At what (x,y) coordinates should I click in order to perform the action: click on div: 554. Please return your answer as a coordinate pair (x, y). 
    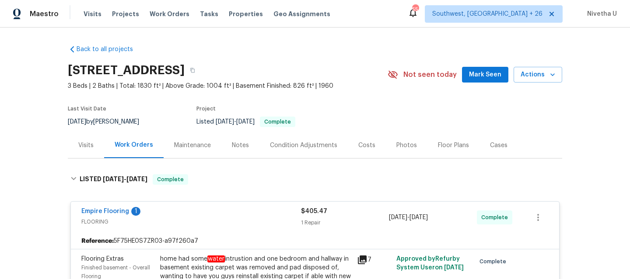
    Looking at the image, I should click on (415, 10).